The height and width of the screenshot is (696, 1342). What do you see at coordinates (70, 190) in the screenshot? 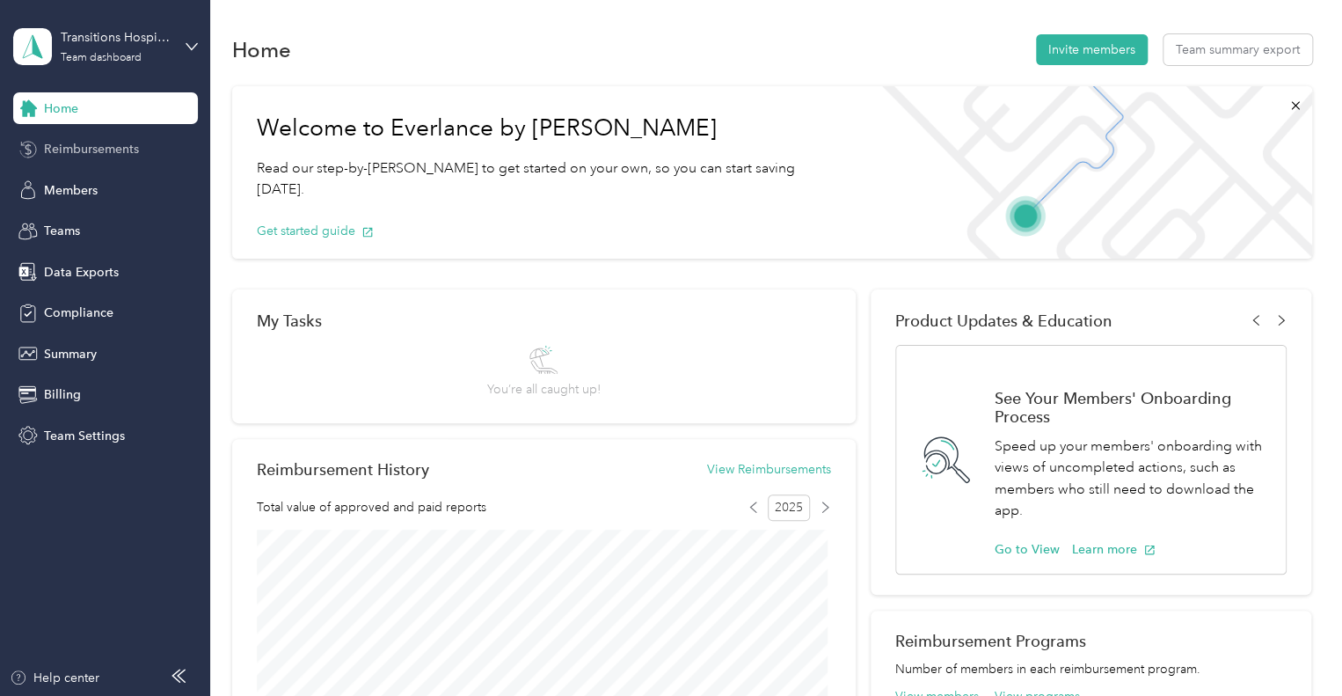
I see `span: Members` at bounding box center [70, 190].